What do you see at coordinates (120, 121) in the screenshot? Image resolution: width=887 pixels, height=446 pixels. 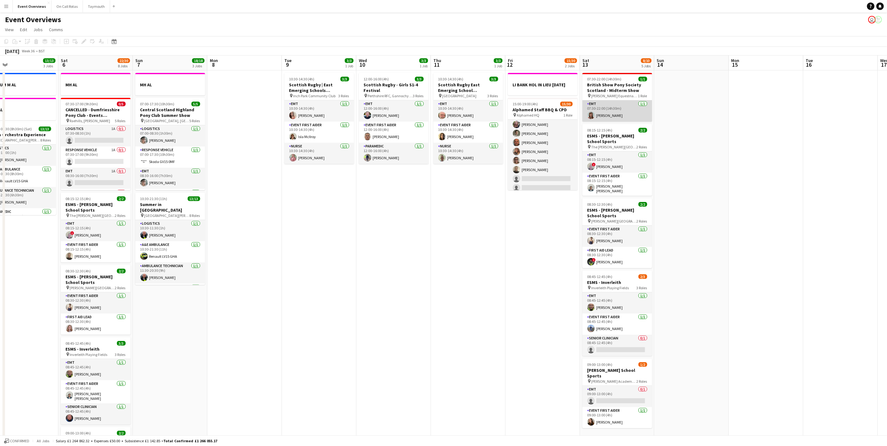 I see `span: 5 Roles` at bounding box center [120, 121].